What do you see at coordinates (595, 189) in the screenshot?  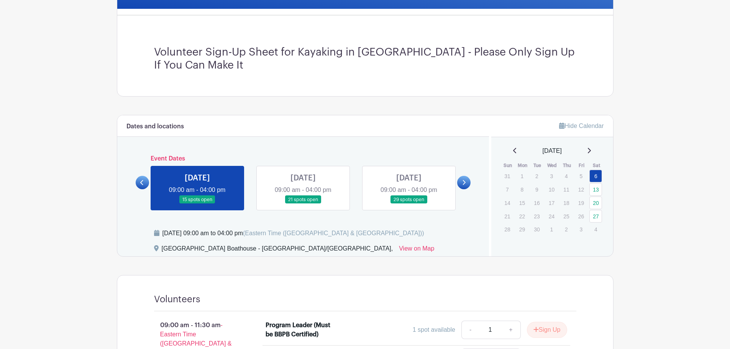 I see `a: 13` at bounding box center [595, 189].